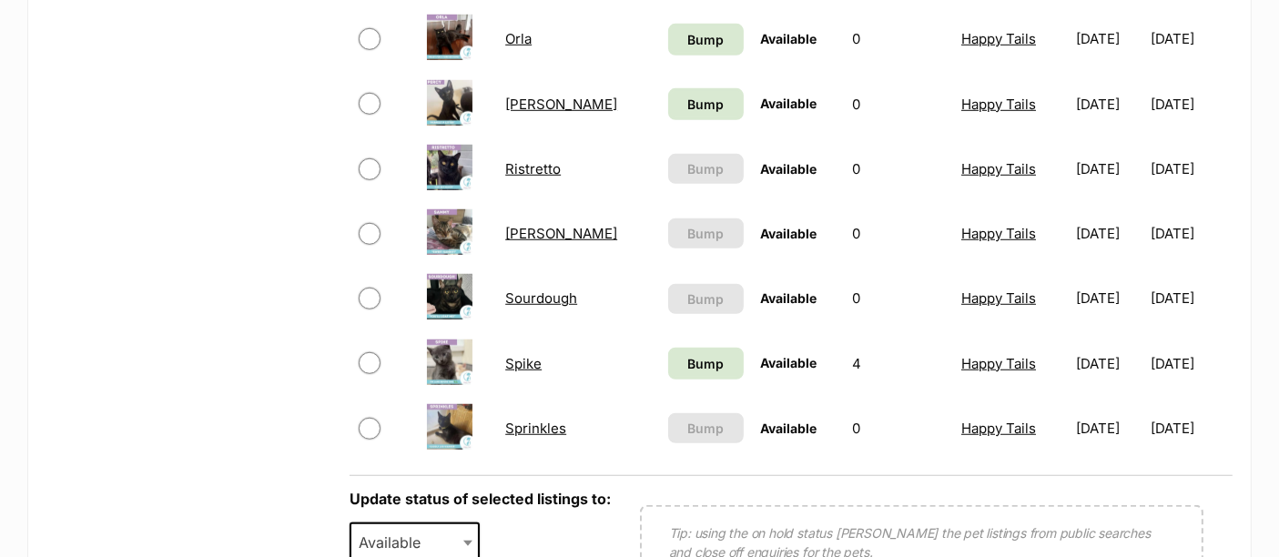 This screenshot has height=557, width=1279. I want to click on a: Sourdough, so click(541, 298).